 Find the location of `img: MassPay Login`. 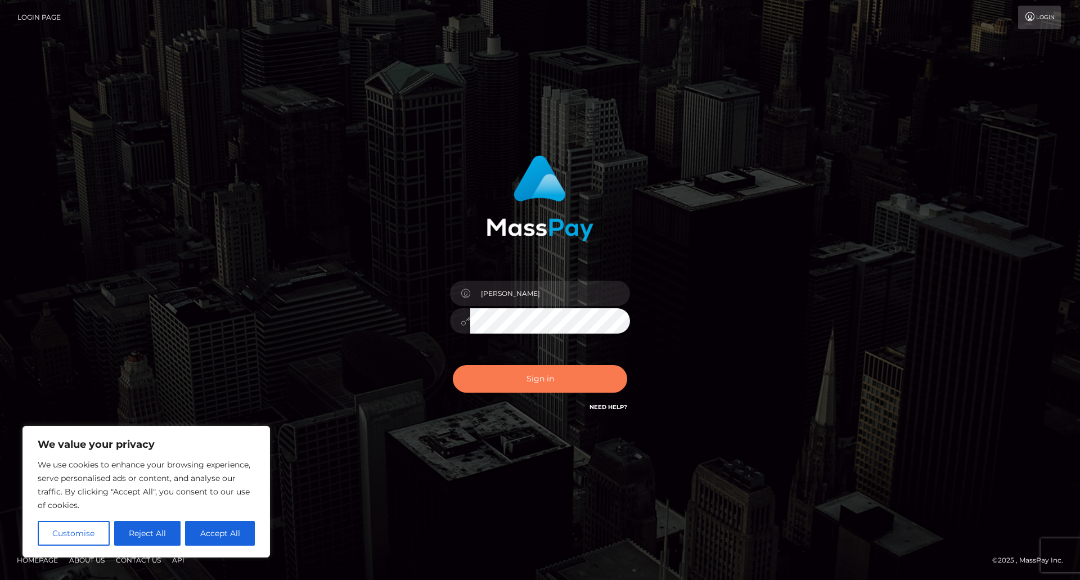

img: MassPay Login is located at coordinates (540, 198).